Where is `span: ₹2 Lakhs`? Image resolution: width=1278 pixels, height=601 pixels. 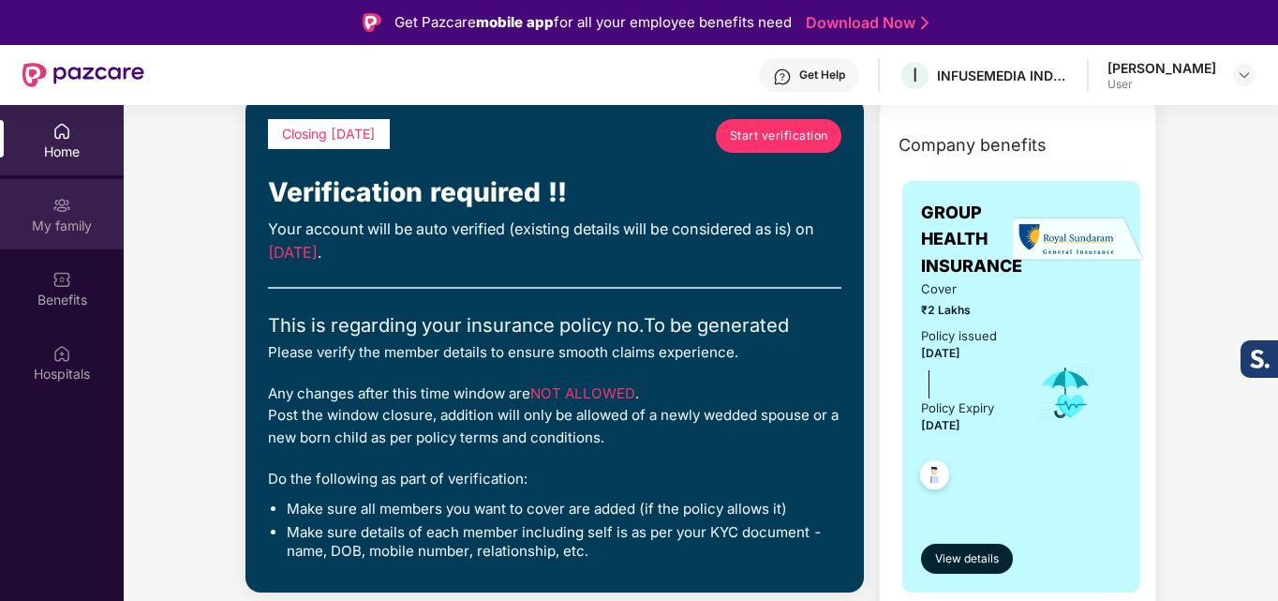
span: ₹2 Lakhs is located at coordinates (965, 309).